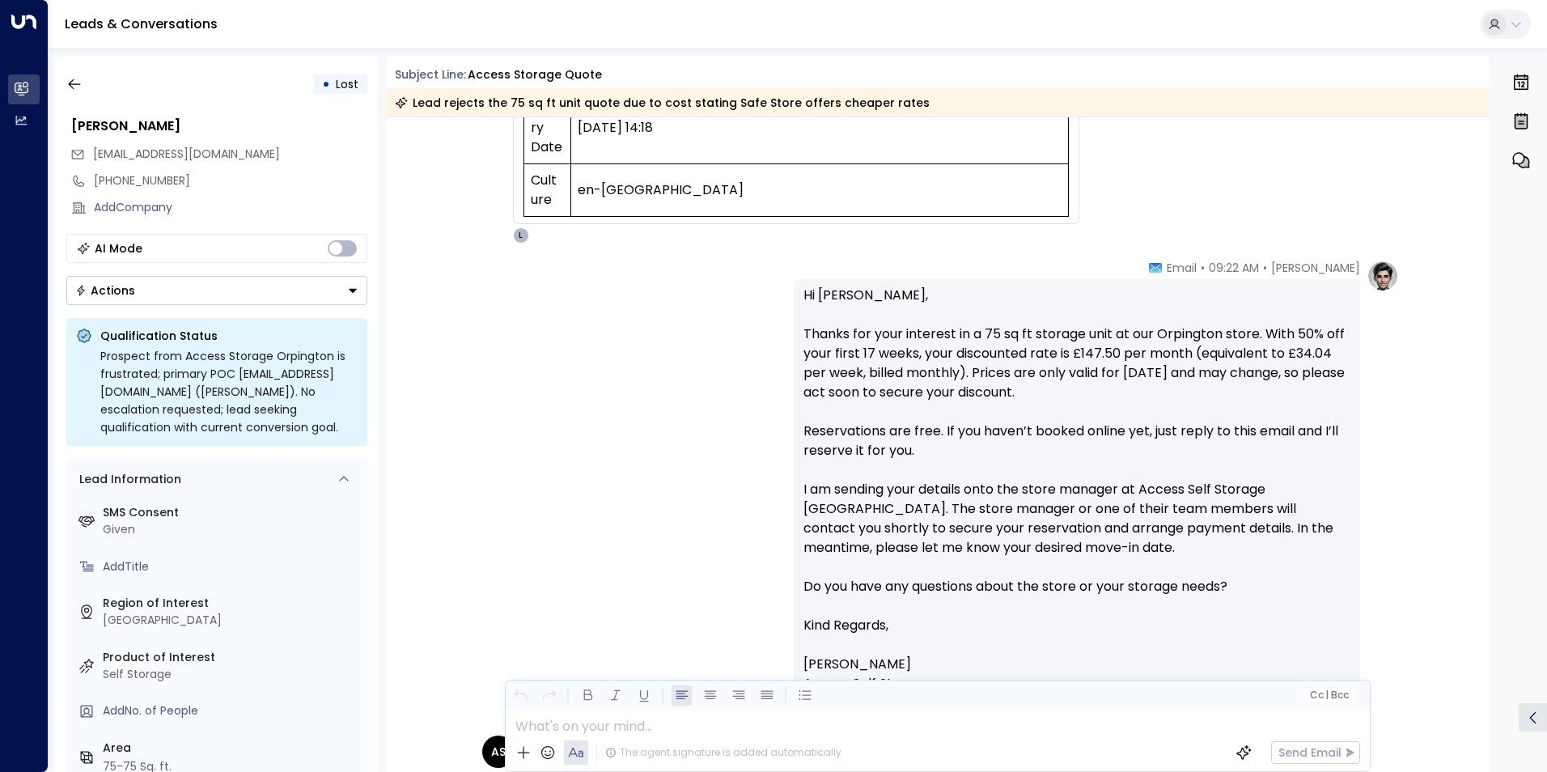  I want to click on label: Area, so click(231, 748).